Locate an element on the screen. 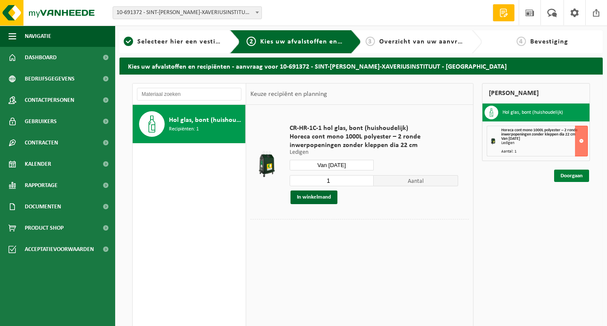  span: Recipiënten: 1 is located at coordinates (184, 129).